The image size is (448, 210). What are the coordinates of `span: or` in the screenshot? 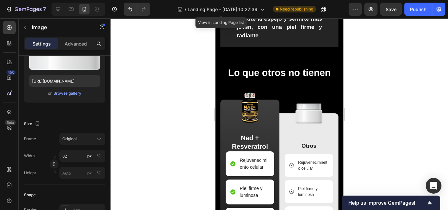 It's located at (50, 93).